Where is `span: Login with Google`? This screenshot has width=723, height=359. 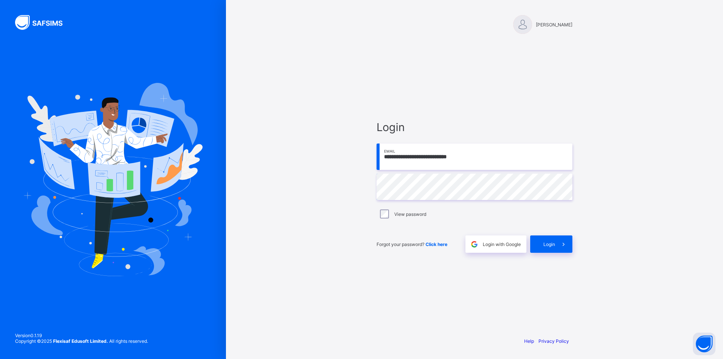 span: Login with Google is located at coordinates (501, 244).